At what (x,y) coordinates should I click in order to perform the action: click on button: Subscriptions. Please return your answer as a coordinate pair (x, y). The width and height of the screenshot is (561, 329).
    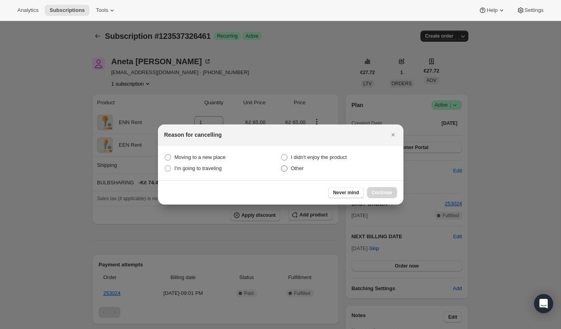
    Looking at the image, I should click on (67, 10).